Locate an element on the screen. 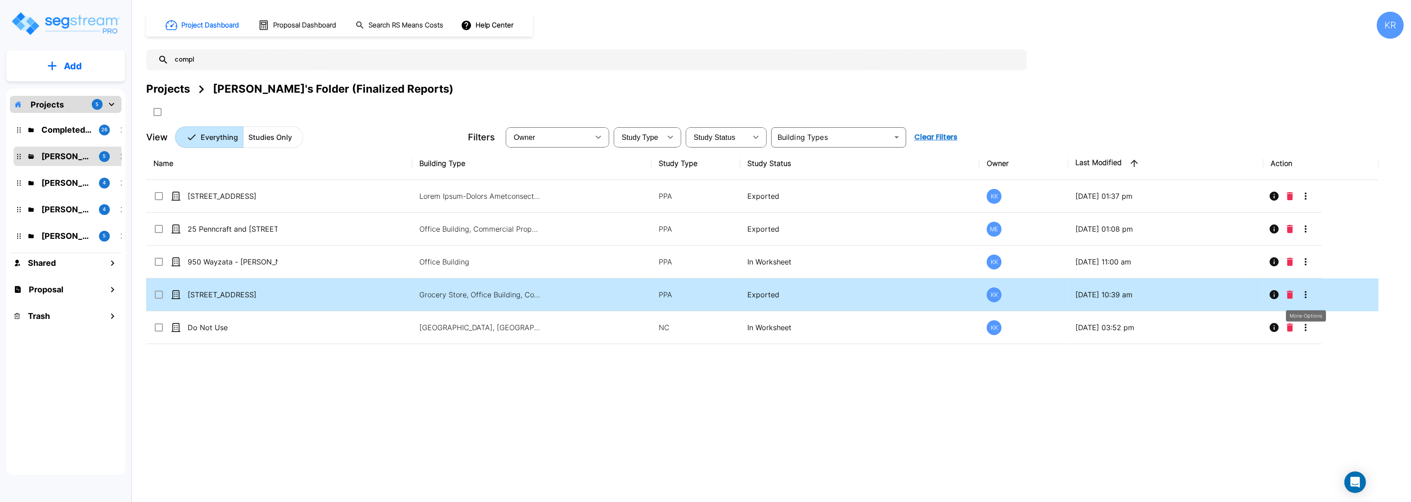 The image size is (1411, 502). th: Last Modified is located at coordinates (1166, 163).